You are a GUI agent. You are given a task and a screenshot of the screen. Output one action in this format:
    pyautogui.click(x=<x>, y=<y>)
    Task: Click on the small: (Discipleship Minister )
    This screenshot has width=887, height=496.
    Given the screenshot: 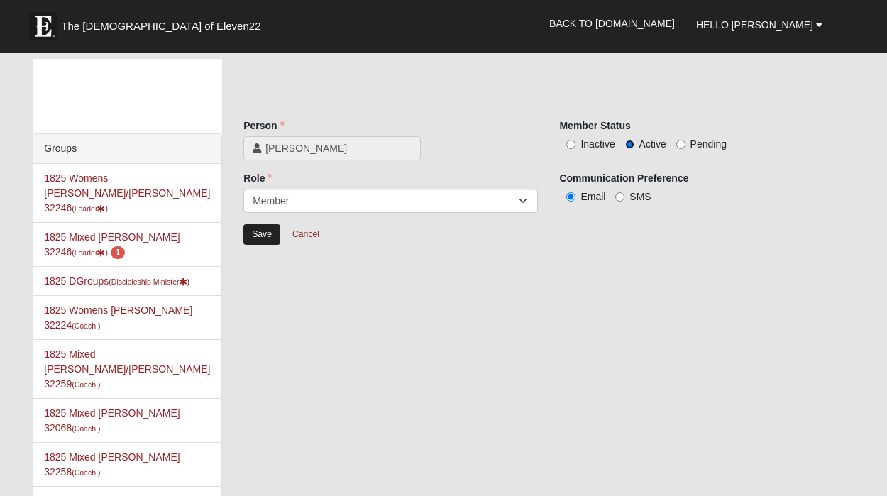 What is the action you would take?
    pyautogui.click(x=149, y=282)
    